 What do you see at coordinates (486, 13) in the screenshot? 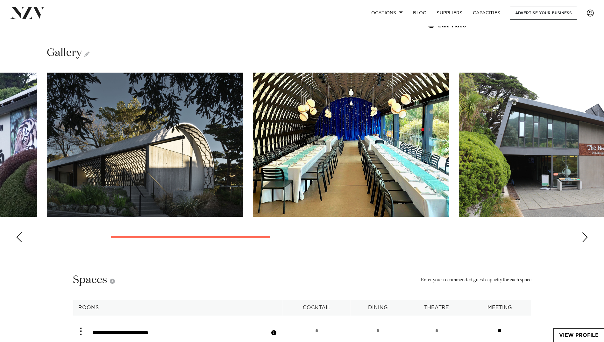
I see `a: Capacities` at bounding box center [486, 13].